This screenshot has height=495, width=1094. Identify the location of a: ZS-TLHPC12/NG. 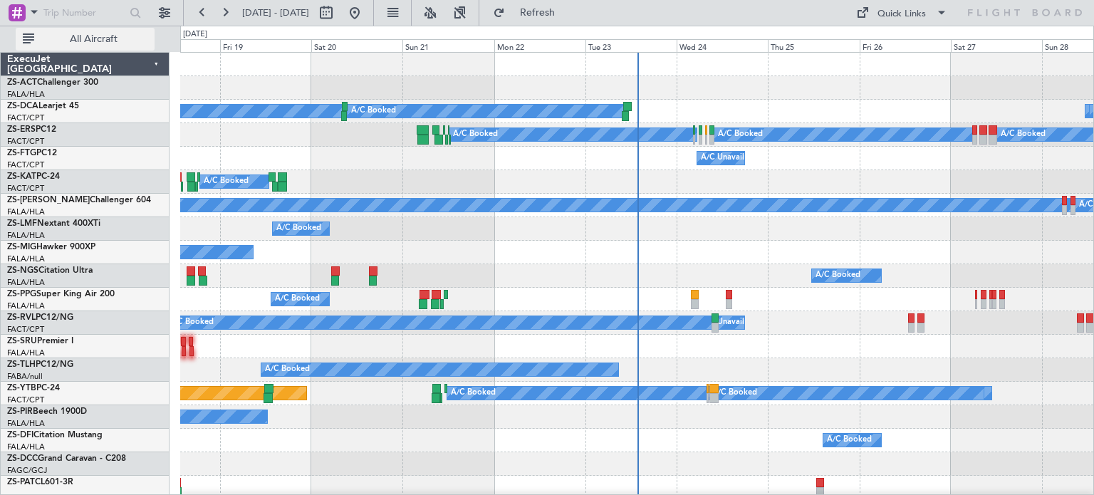
(40, 365).